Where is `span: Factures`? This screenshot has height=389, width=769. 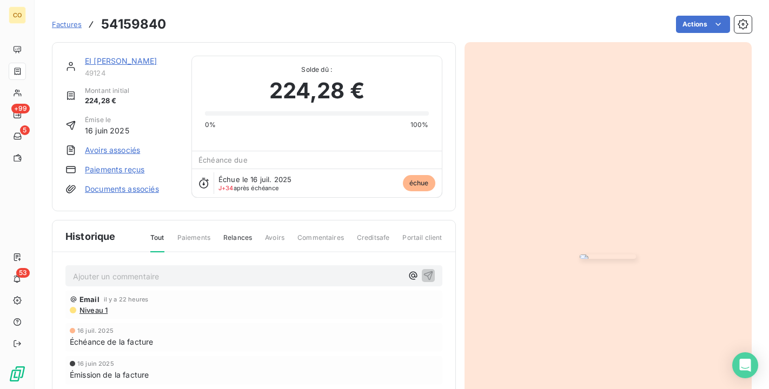 span: Factures is located at coordinates (66, 24).